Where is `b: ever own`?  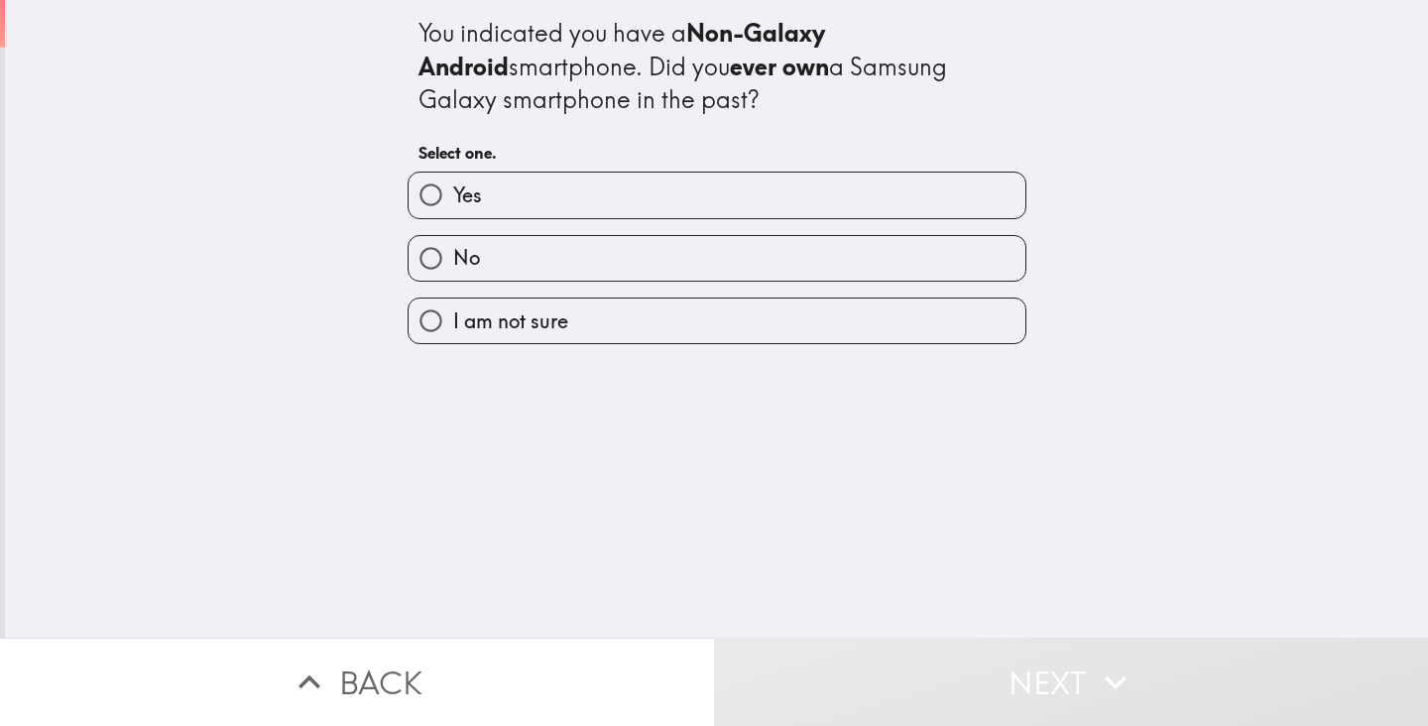 b: ever own is located at coordinates (779, 66).